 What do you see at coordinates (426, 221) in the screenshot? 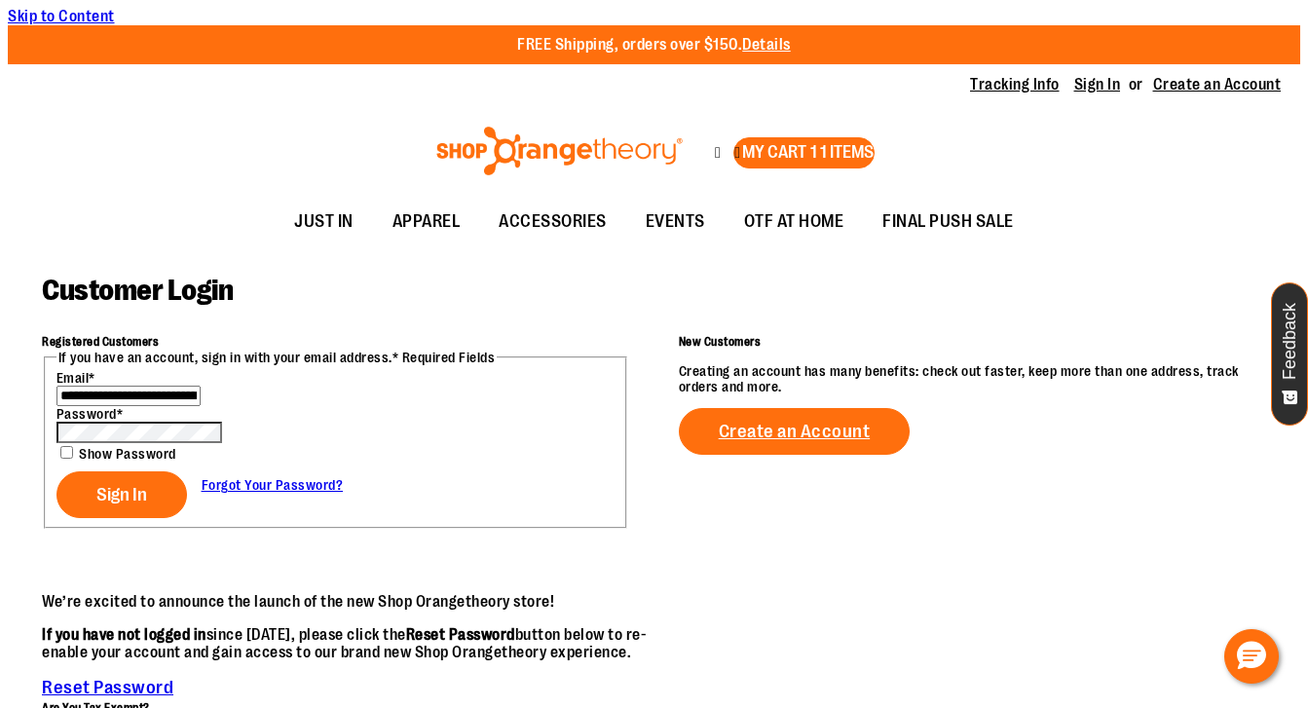
I see `span: APPAREL` at bounding box center [426, 221].